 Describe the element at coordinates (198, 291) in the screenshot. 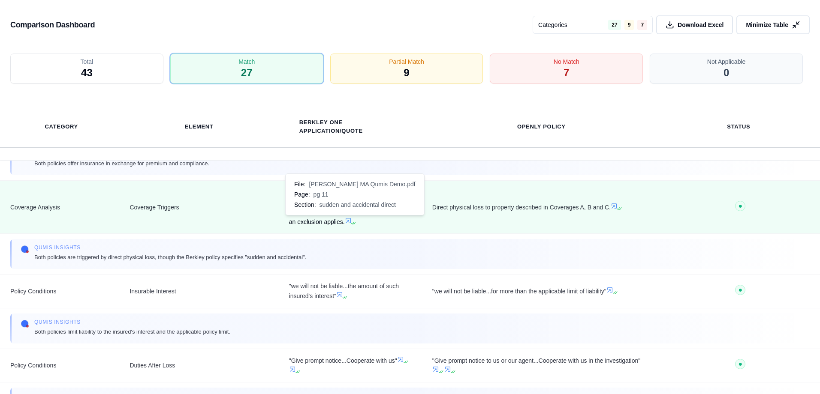

I see `span: Insurable Interest` at that location.